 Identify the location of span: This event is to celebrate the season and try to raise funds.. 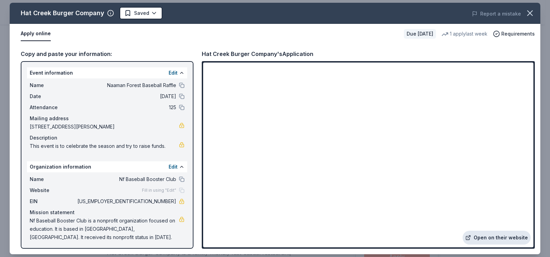
(104, 146).